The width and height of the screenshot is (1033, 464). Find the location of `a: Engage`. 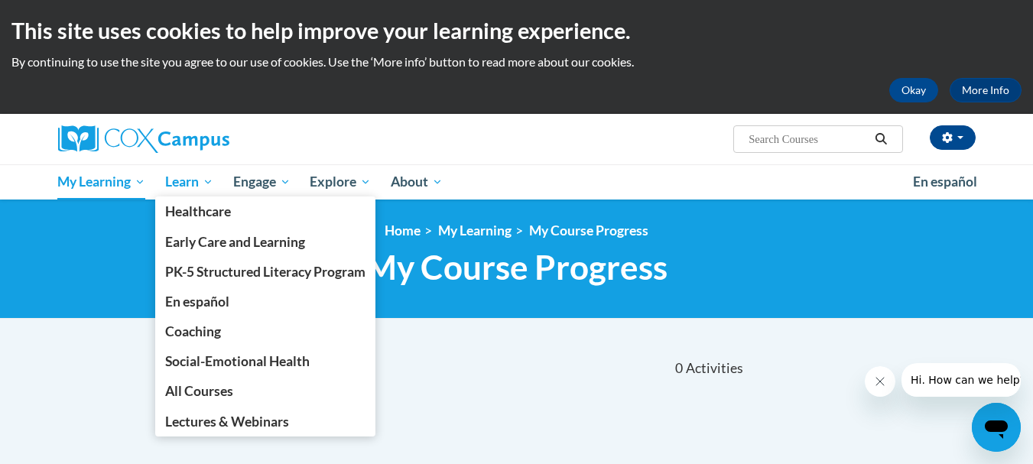

a: Engage is located at coordinates (262, 182).